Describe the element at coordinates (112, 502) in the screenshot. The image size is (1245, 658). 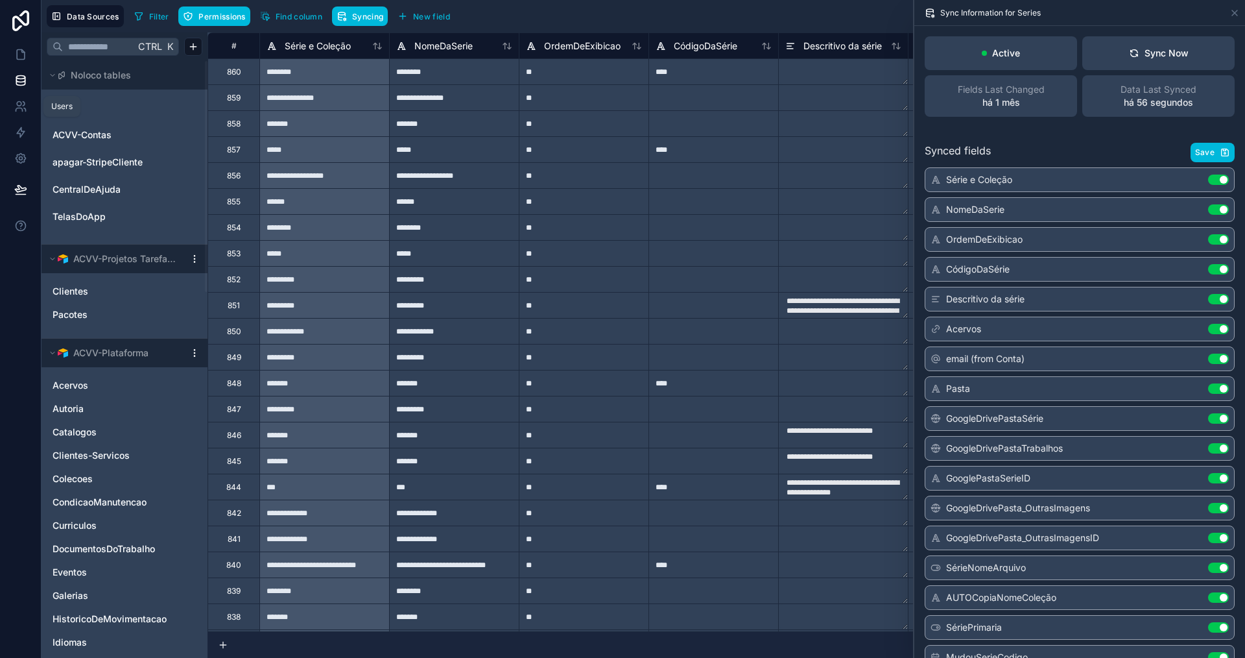
I see `a: CondicaoManutencao` at that location.